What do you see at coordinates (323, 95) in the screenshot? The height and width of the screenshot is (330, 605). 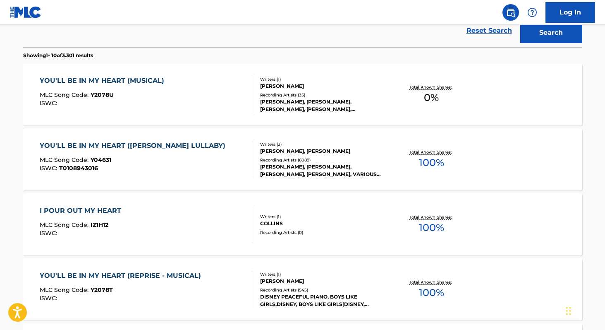 I see `div: Recording Artists ( 35 )` at bounding box center [323, 95].